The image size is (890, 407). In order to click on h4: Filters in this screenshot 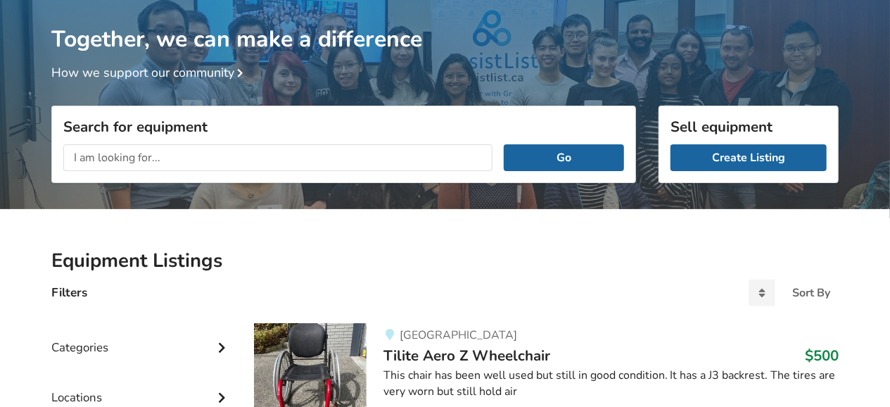, I will do `click(69, 292)`.